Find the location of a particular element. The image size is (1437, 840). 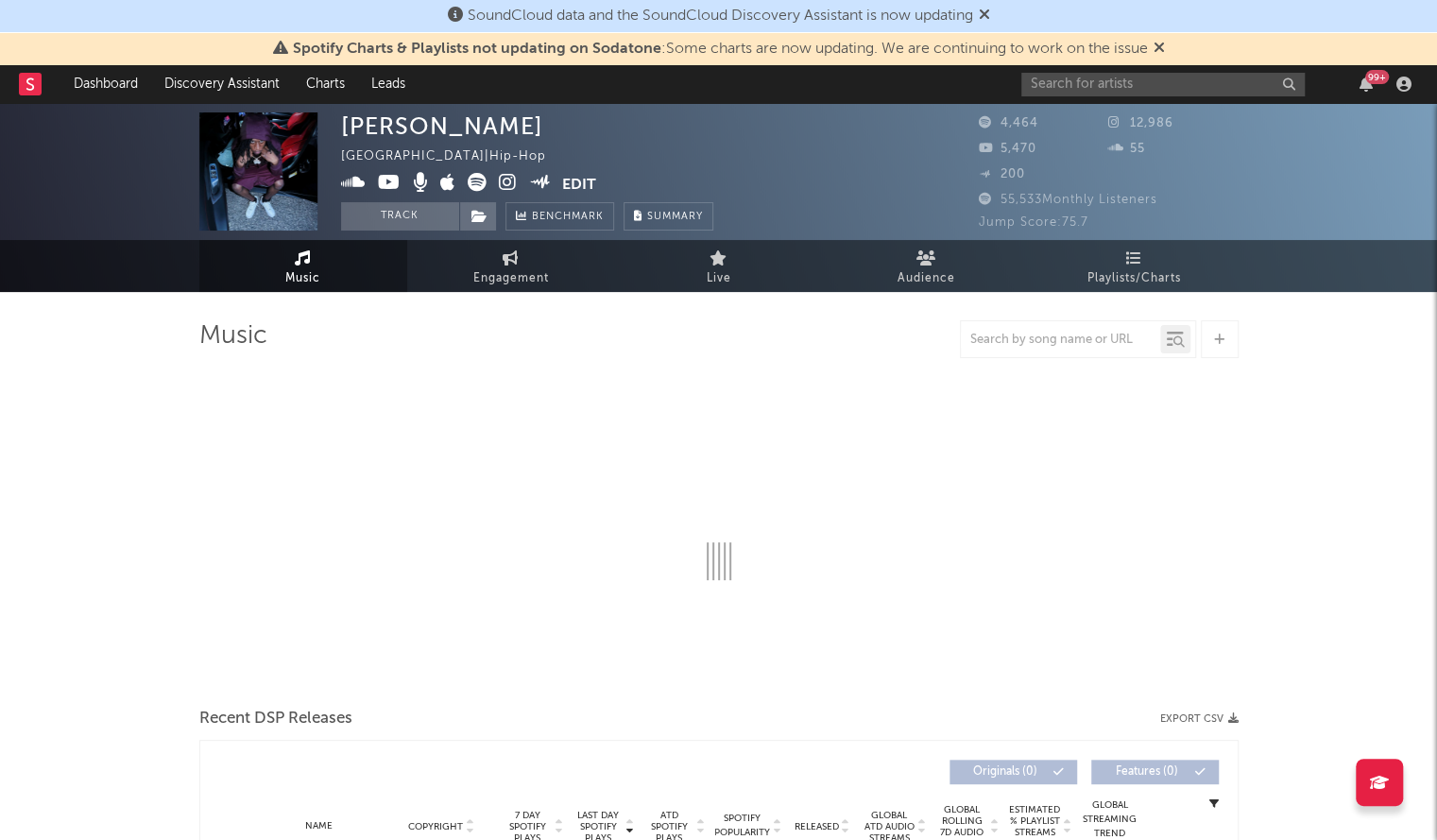

button: 99+ is located at coordinates (1366, 84).